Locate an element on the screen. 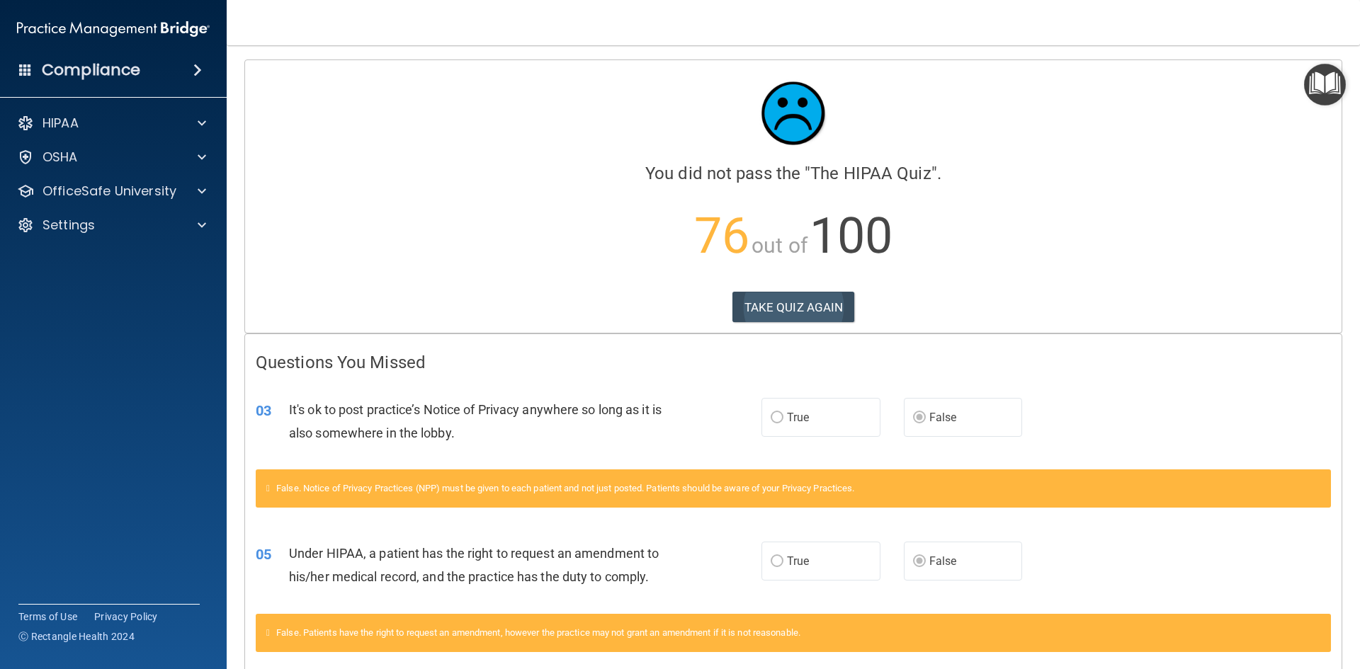 The height and width of the screenshot is (669, 1360). a: Privacy Policy is located at coordinates (126, 617).